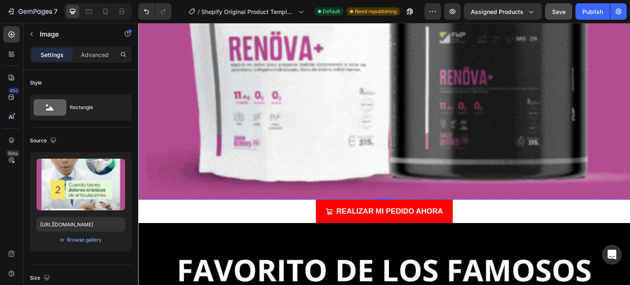 Image resolution: width=630 pixels, height=285 pixels. Describe the element at coordinates (75, 34) in the screenshot. I see `p: Image` at that location.